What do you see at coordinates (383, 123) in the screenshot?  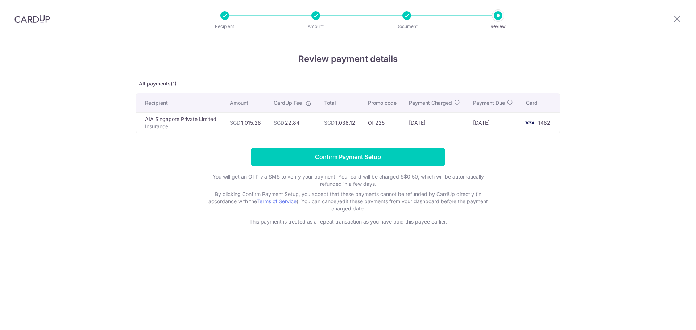 I see `td: Off225` at bounding box center [383, 123].